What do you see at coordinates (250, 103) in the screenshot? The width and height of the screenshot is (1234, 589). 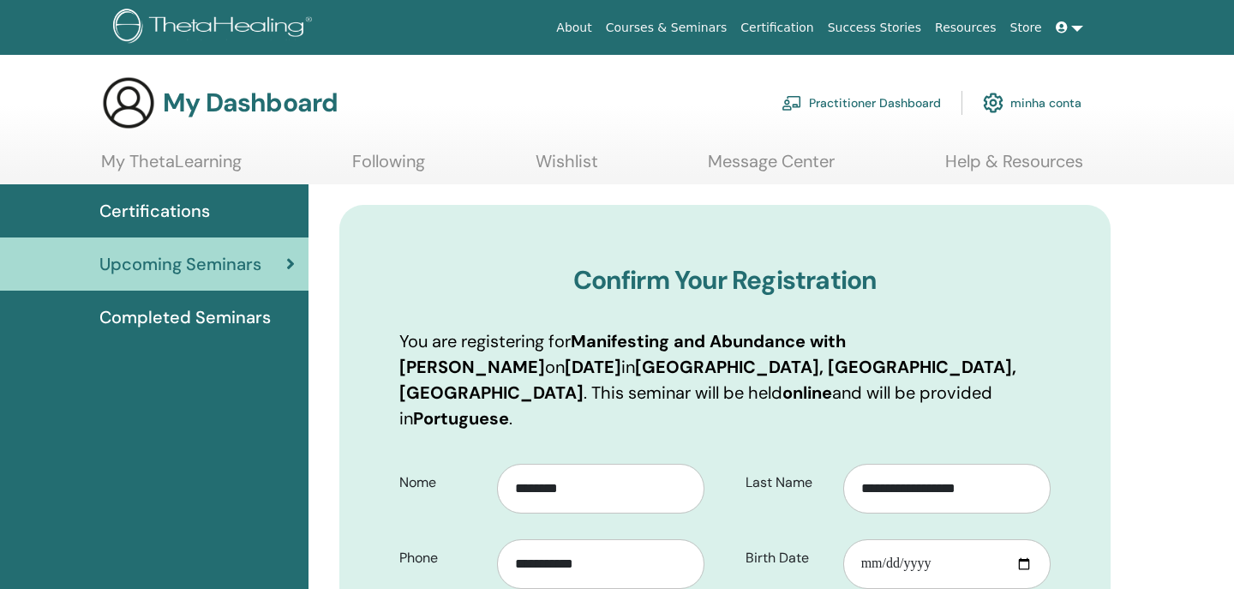 I see `h3: My Dashboard` at bounding box center [250, 103].